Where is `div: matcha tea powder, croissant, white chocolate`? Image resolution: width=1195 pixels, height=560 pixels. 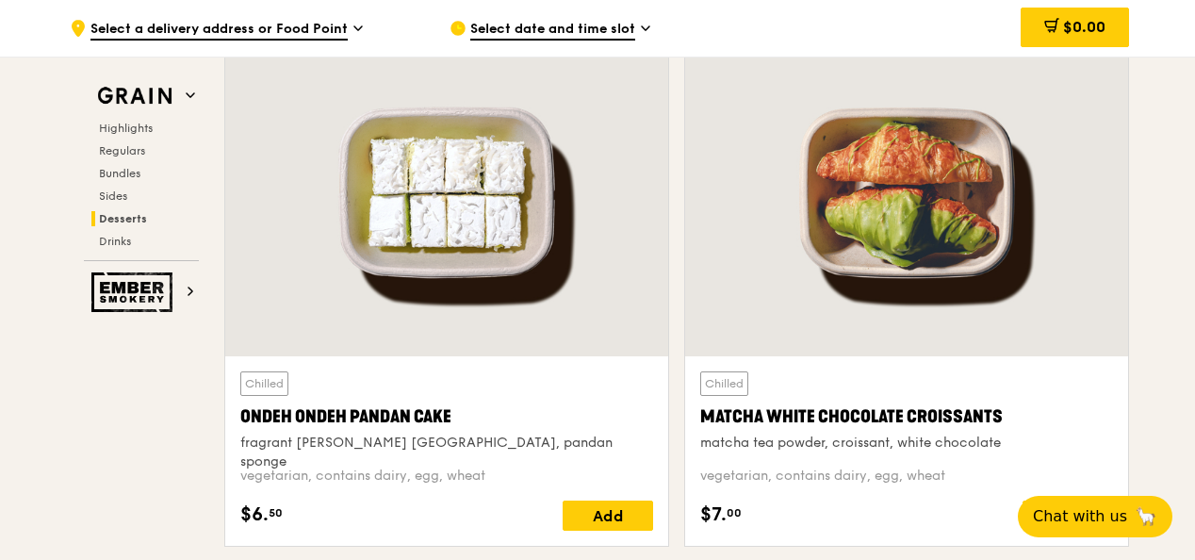 div: matcha tea powder, croissant, white chocolate is located at coordinates (906, 443).